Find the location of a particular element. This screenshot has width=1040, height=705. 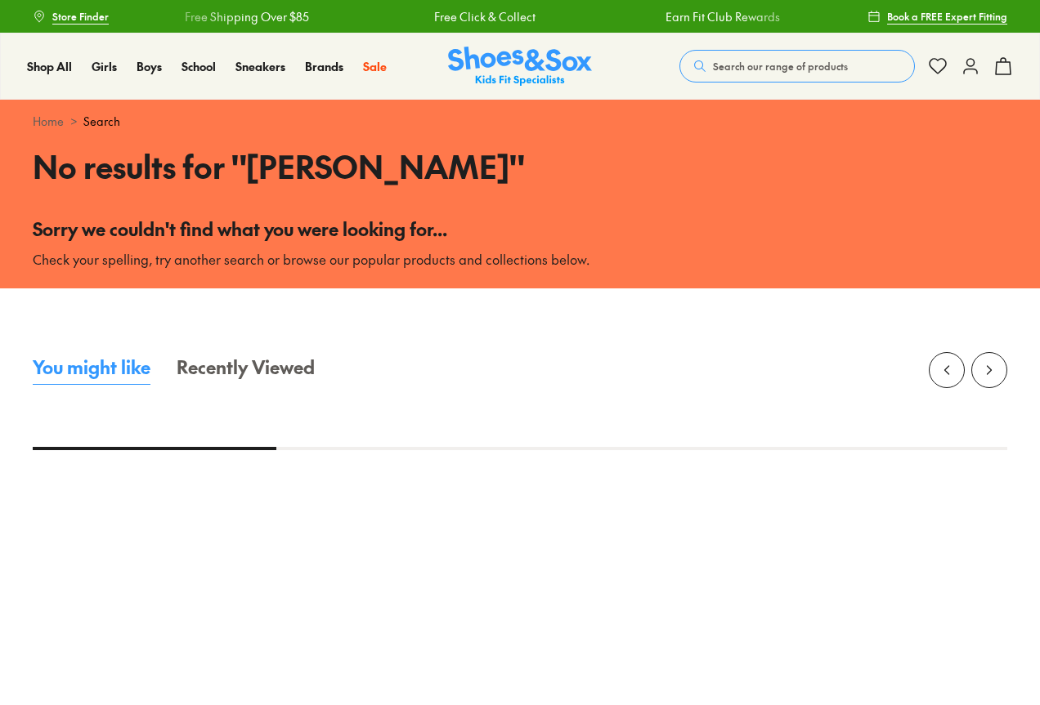

a: Boys is located at coordinates (149, 66).